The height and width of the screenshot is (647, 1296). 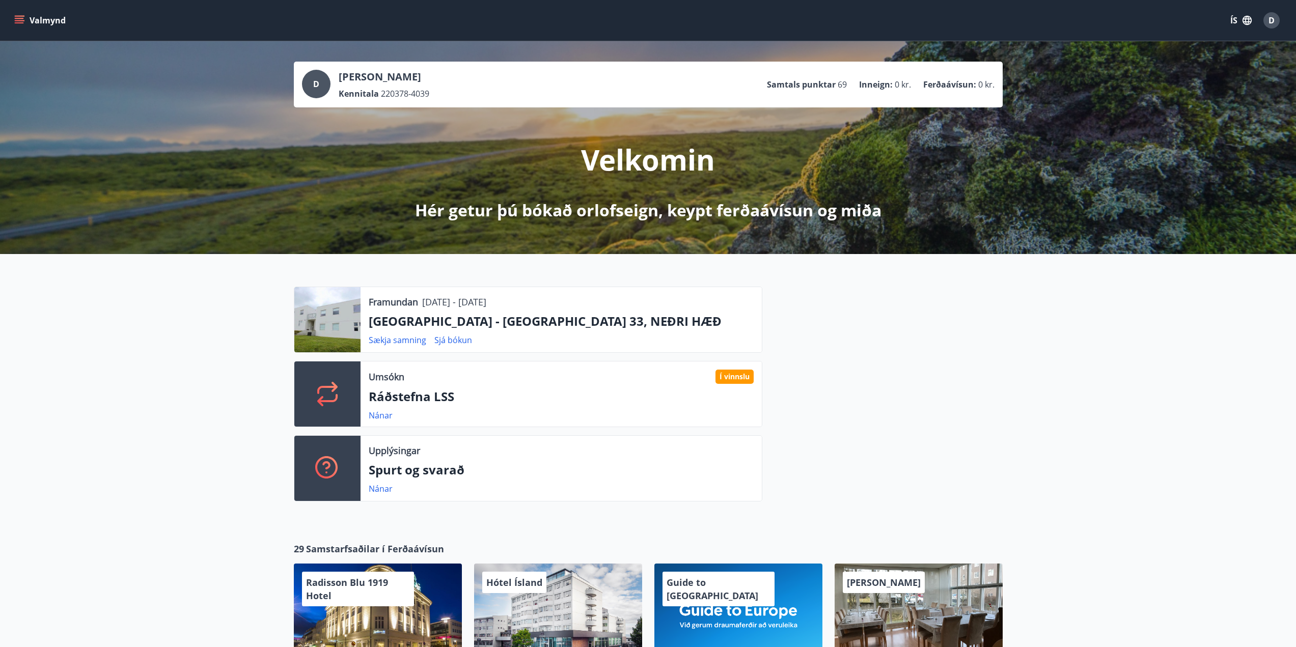 I want to click on span: Radisson Blu 1919 Hotel, so click(x=347, y=589).